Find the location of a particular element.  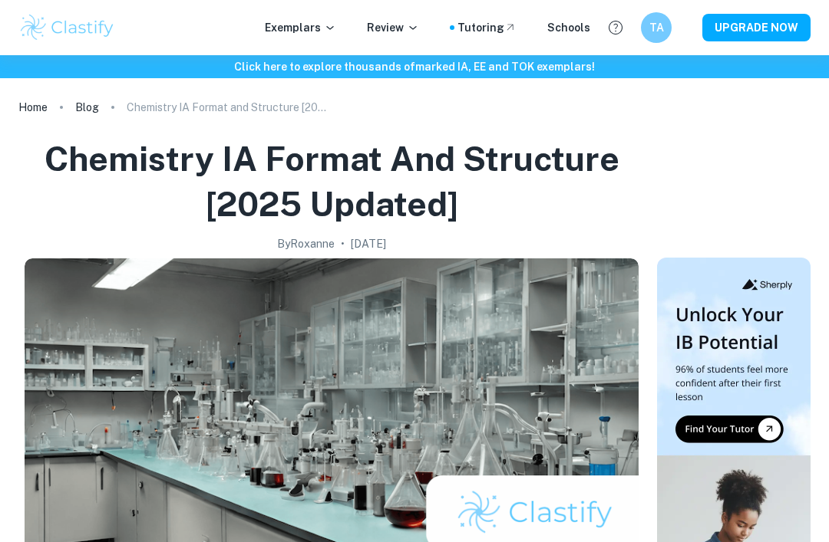

p: Exemplars is located at coordinates (300, 28).